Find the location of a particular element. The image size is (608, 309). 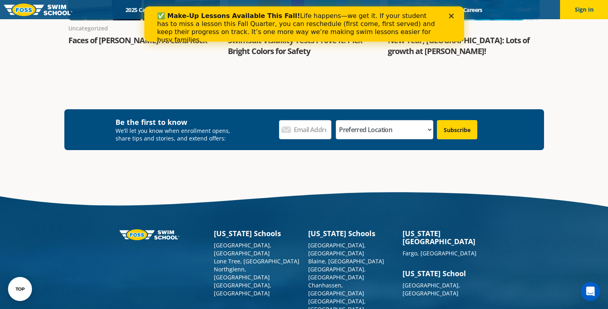

a: Schools is located at coordinates (186, 10).